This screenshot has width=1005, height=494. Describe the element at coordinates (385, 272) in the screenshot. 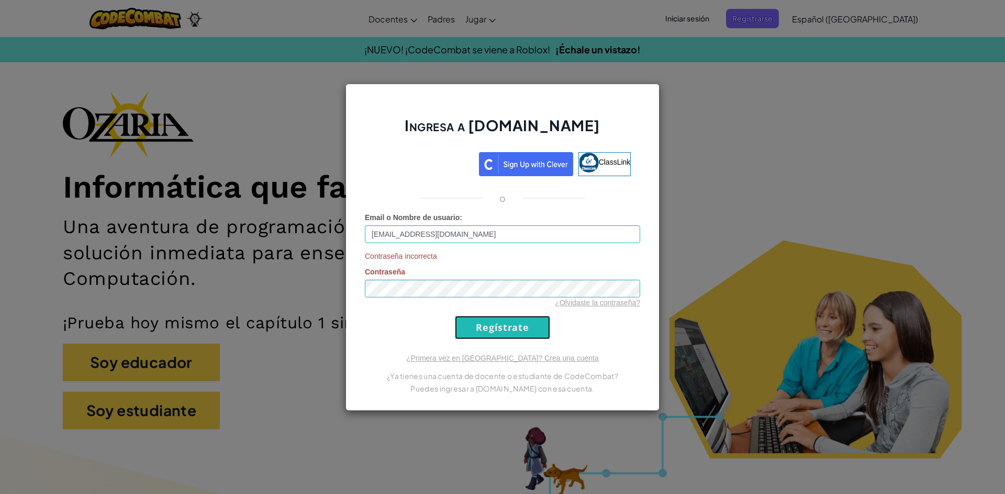

I see `span: Contraseña` at that location.